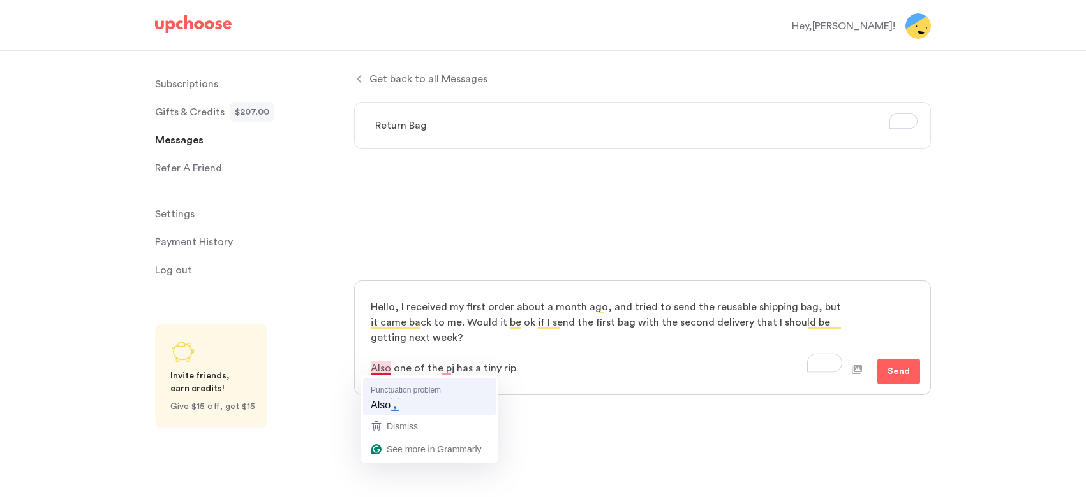  What do you see at coordinates (898, 372) in the screenshot?
I see `span: Send` at bounding box center [898, 372].